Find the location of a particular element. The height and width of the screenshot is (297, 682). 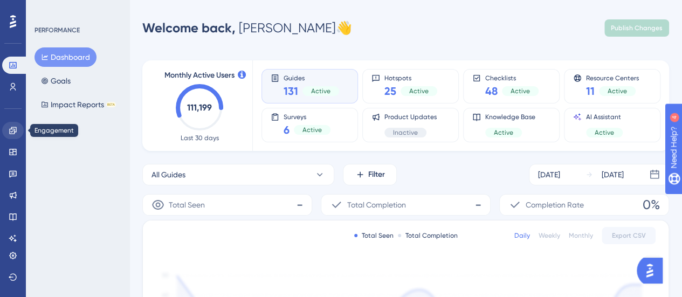

button: Dashboard is located at coordinates (65, 57).